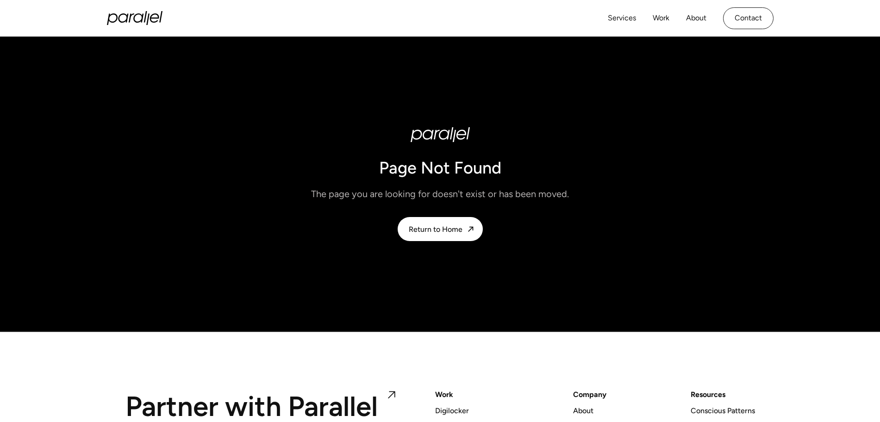 The image size is (880, 422). Describe the element at coordinates (622, 18) in the screenshot. I see `a: Services` at that location.